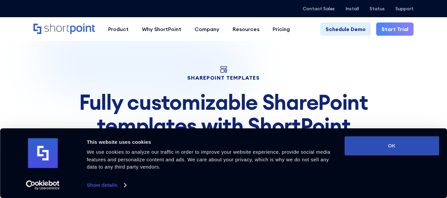 Image resolution: width=447 pixels, height=198 pixels. Describe the element at coordinates (377, 9) in the screenshot. I see `p: Status` at that location.